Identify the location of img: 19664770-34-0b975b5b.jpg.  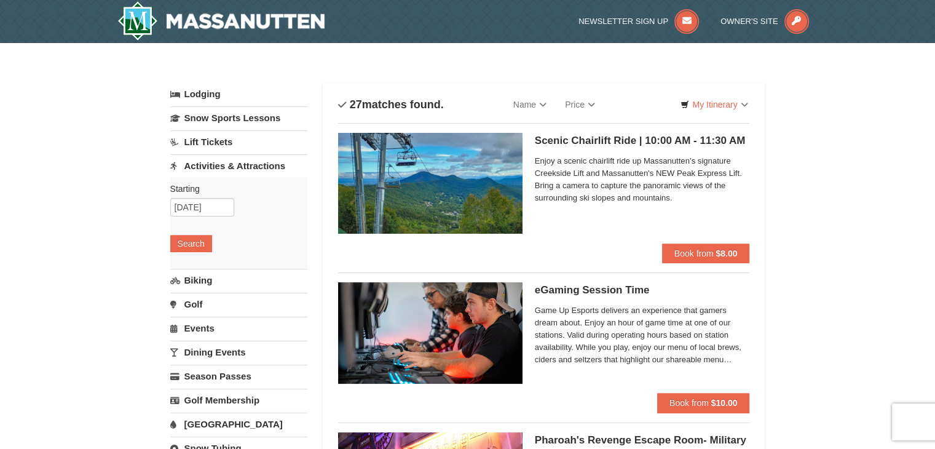
(430, 333).